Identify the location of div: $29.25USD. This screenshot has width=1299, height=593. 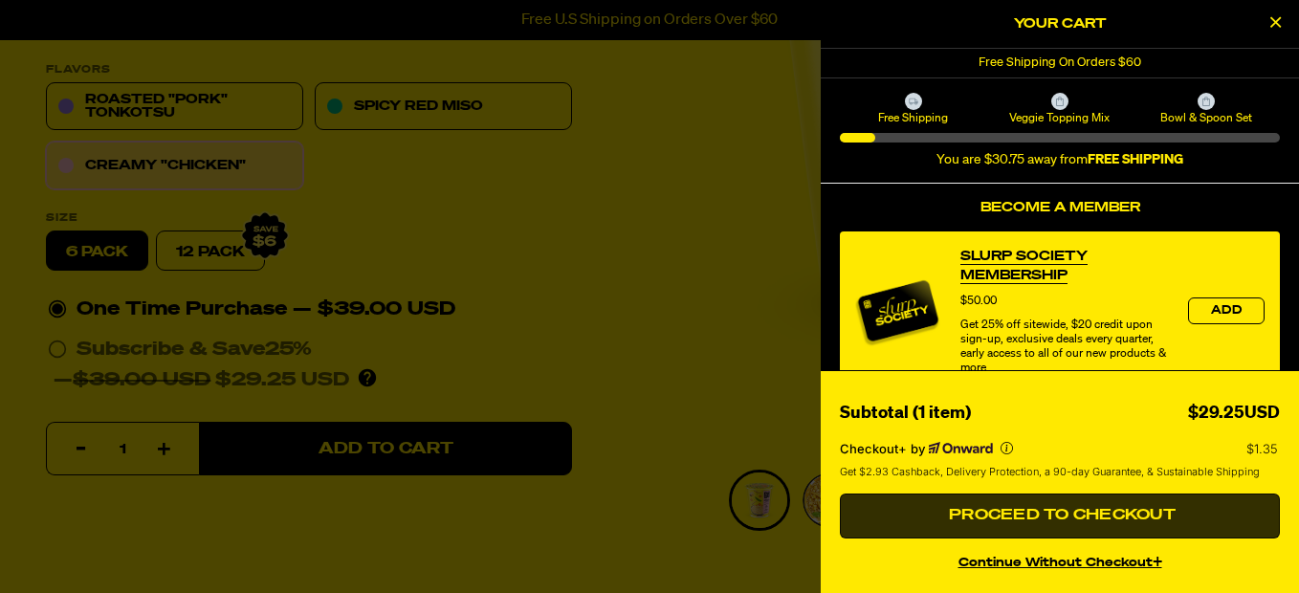
(1234, 413).